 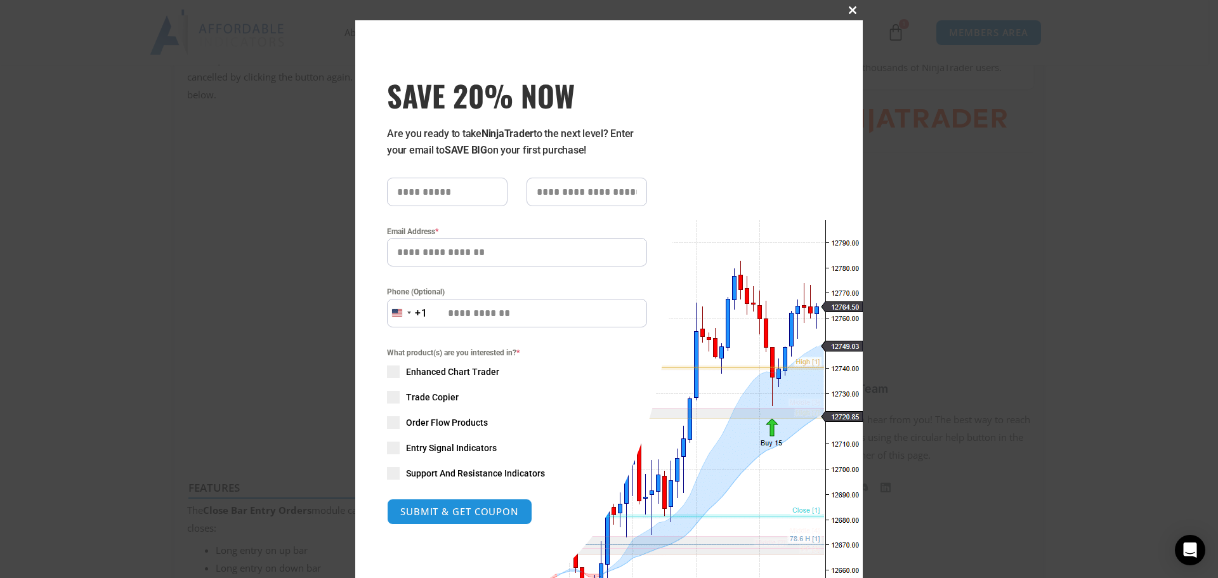 I want to click on label: Support And Resistance Indicators, so click(x=517, y=473).